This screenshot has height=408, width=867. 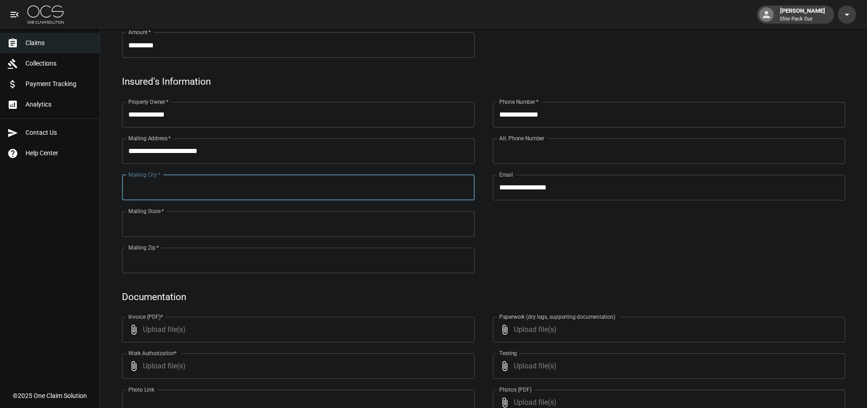 What do you see at coordinates (522, 138) in the screenshot?
I see `label: Alt. Phone Number` at bounding box center [522, 138].